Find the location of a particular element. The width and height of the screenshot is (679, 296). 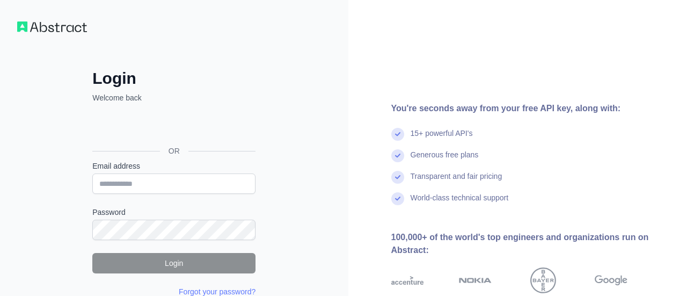

div: Generous free plans is located at coordinates (444, 160).